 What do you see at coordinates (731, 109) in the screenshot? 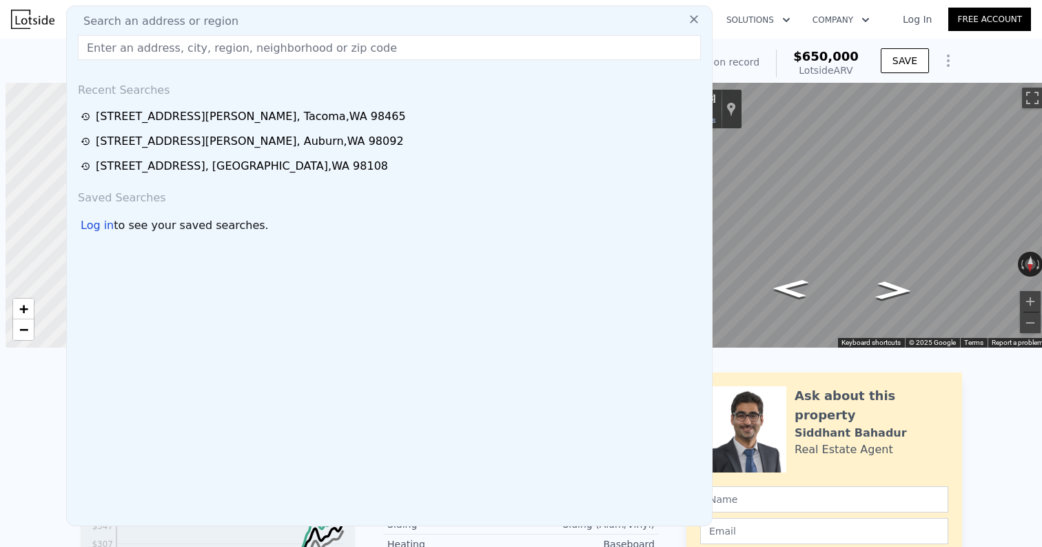
I see `a: Show location on map` at bounding box center [731, 109].